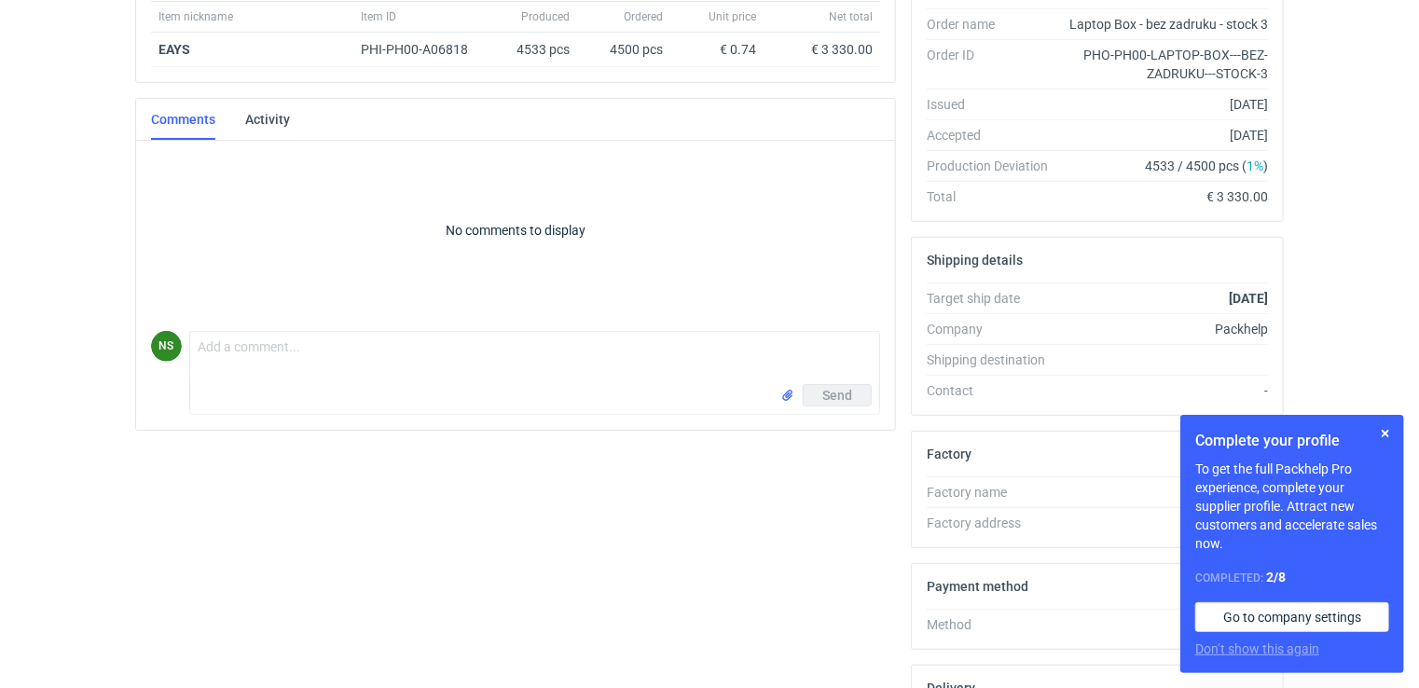 This screenshot has width=1419, height=688. Describe the element at coordinates (995, 360) in the screenshot. I see `div: Shipping destination` at that location.